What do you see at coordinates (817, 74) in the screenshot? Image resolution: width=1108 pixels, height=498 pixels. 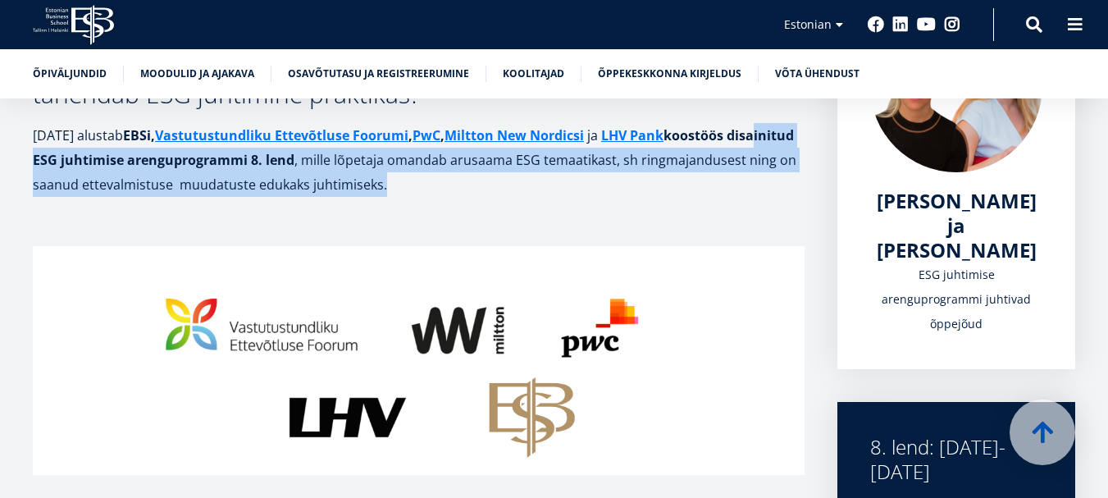 I see `a: Võta ühendust` at bounding box center [817, 74].